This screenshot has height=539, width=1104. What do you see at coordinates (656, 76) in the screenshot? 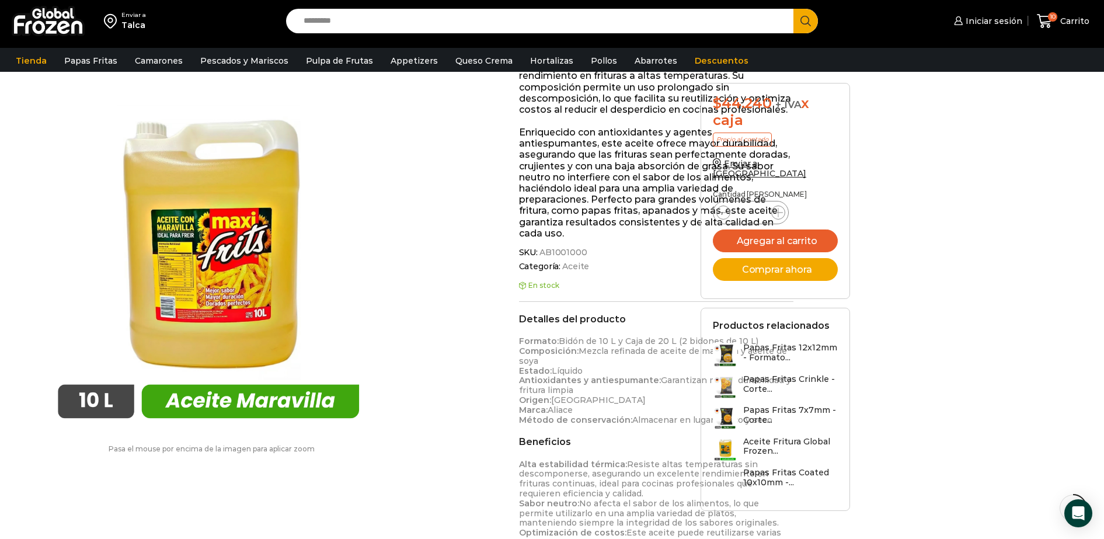
I see `p: El Aceite para Fritura Profunda es una mezcla refinada de aceites de maravilla y soya, formulada ...` at bounding box center [656, 76].